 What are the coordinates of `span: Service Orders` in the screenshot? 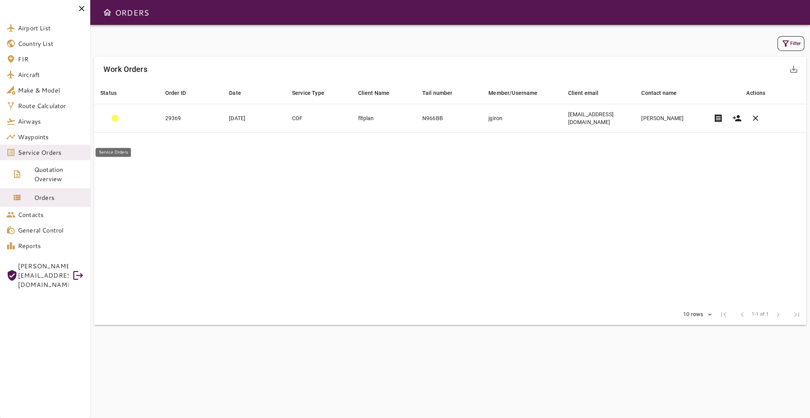 It's located at (51, 153).